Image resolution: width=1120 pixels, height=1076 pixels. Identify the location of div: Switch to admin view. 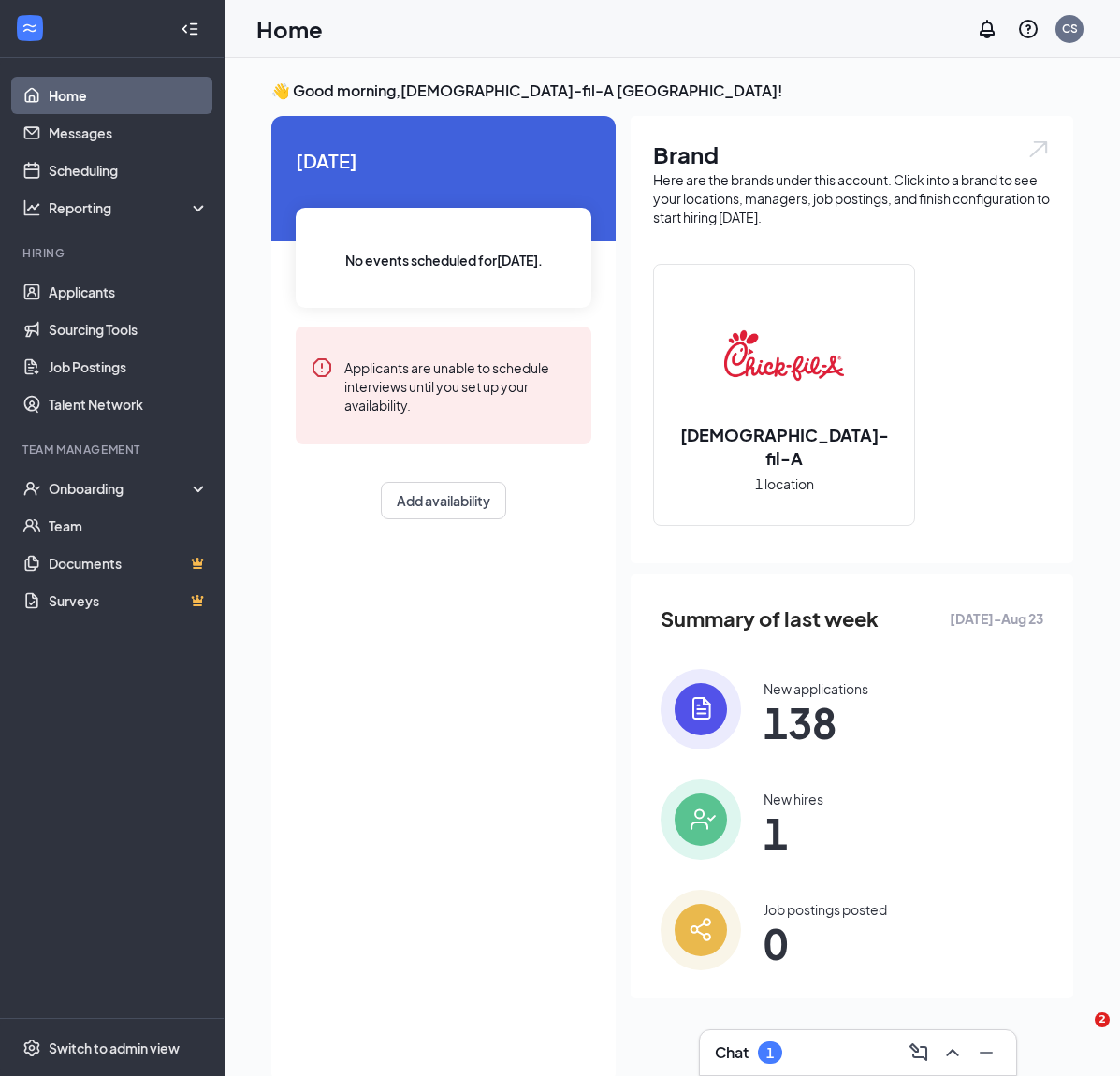
(114, 1048).